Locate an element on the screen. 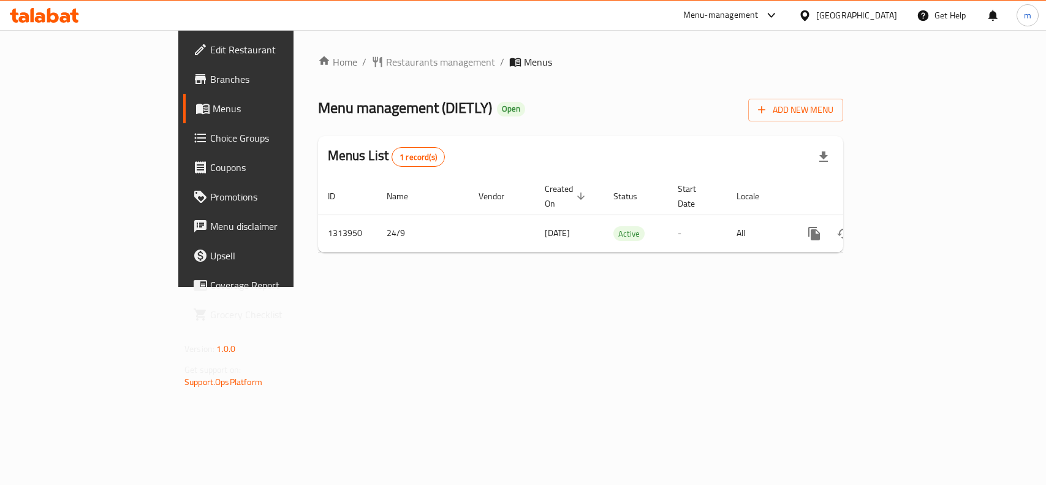 The height and width of the screenshot is (485, 1046). button: Add New Menu is located at coordinates (796, 110).